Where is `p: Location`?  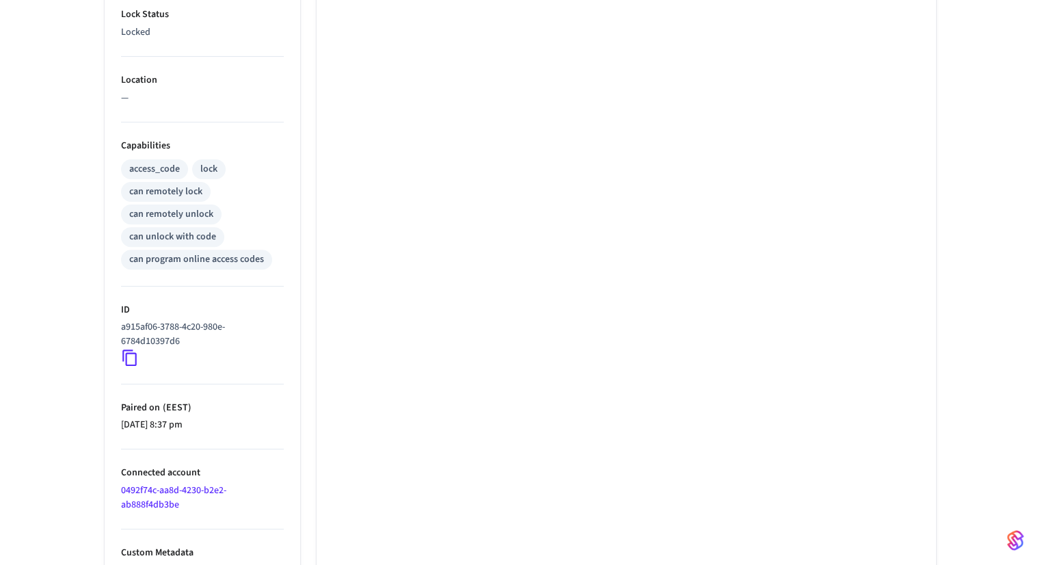 p: Location is located at coordinates (202, 80).